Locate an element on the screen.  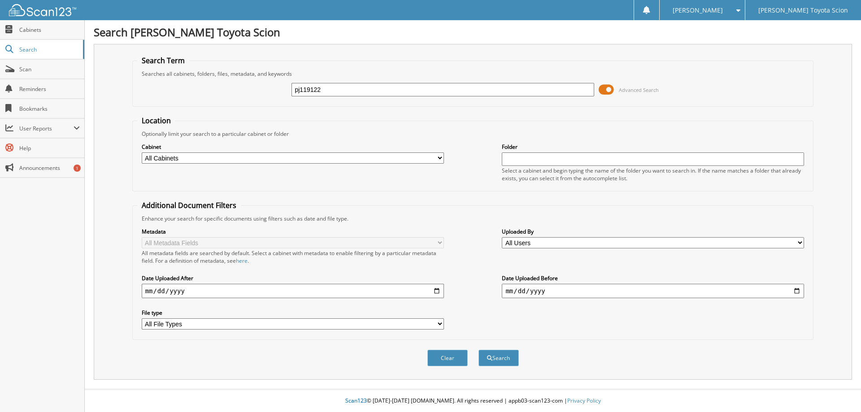
div: 1 is located at coordinates (77, 168).